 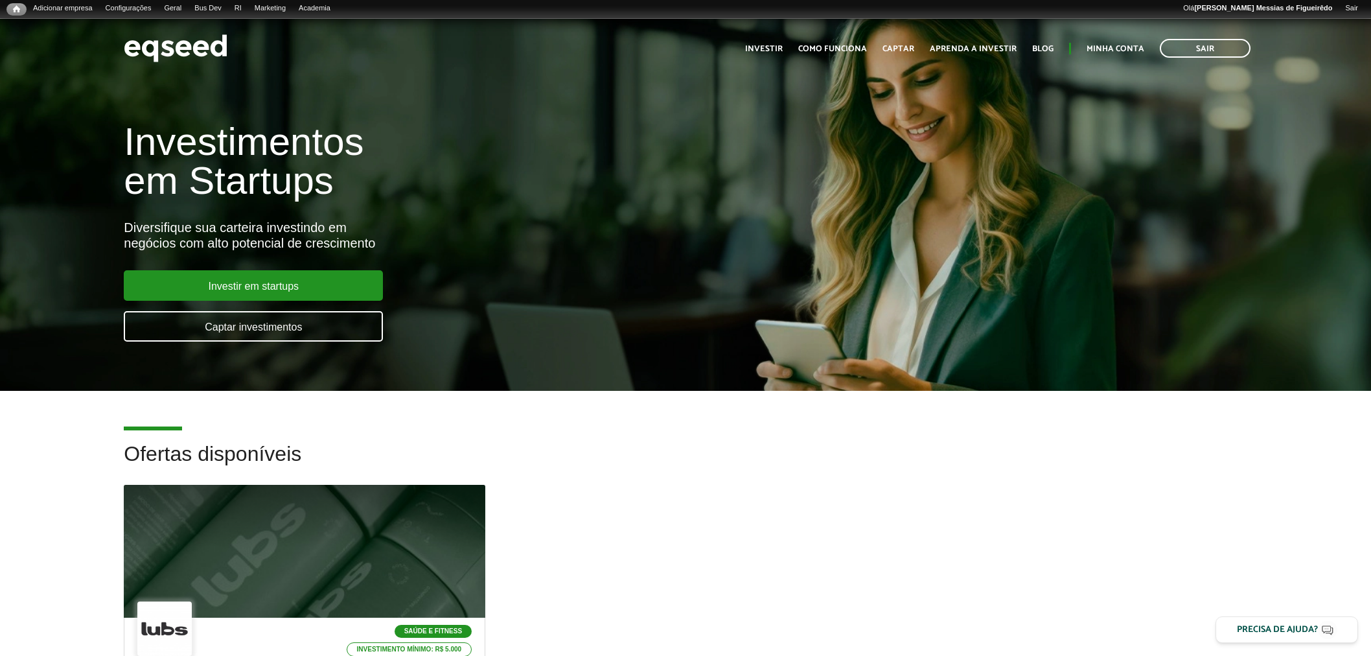 What do you see at coordinates (433, 631) in the screenshot?
I see `p: Saúde e Fitness` at bounding box center [433, 631].